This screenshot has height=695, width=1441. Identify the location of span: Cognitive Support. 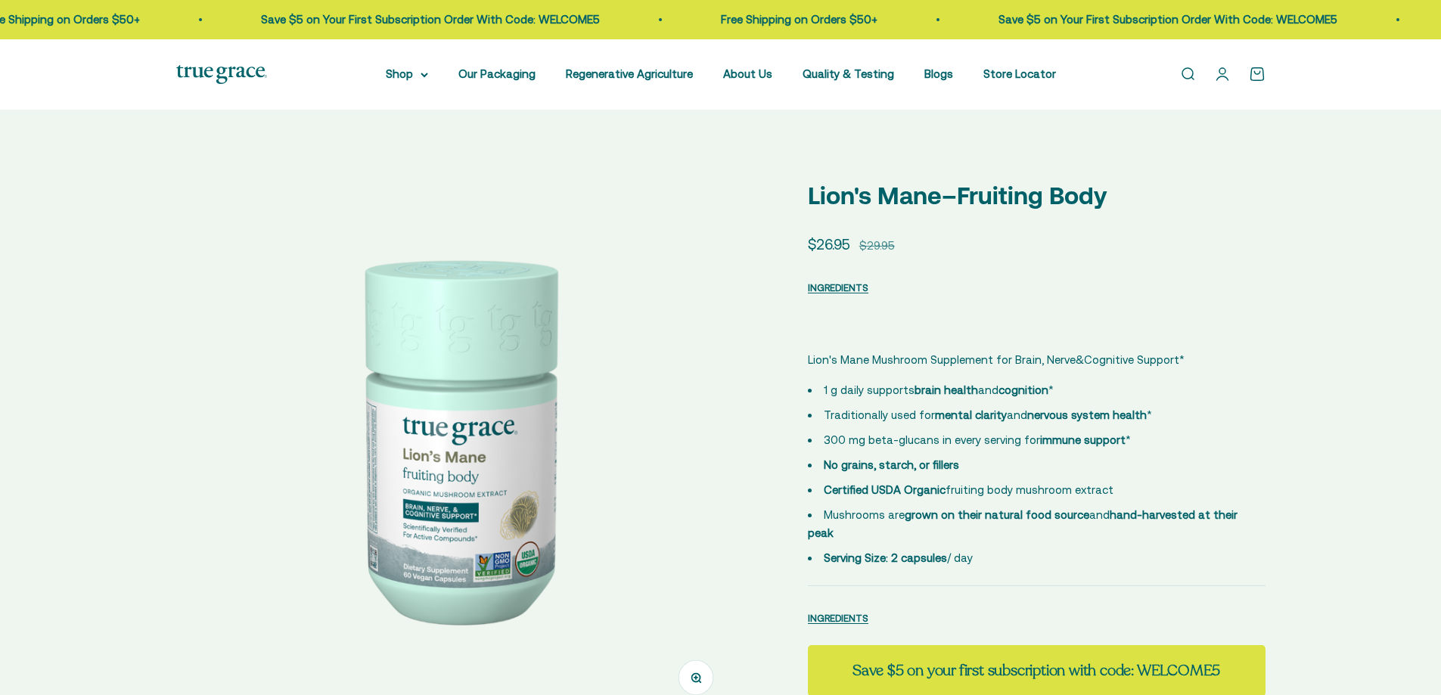
(1132, 360).